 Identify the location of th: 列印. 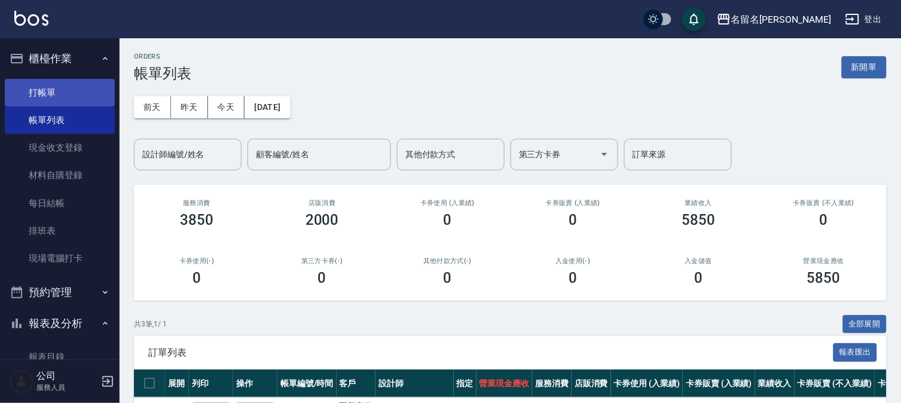
(211, 383).